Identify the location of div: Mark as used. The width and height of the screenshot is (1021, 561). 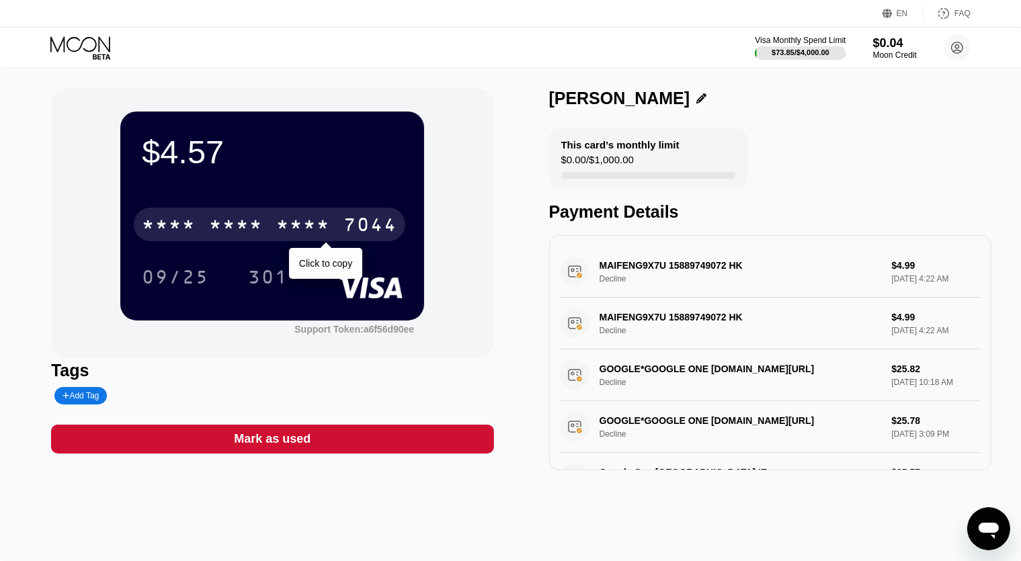
(272, 439).